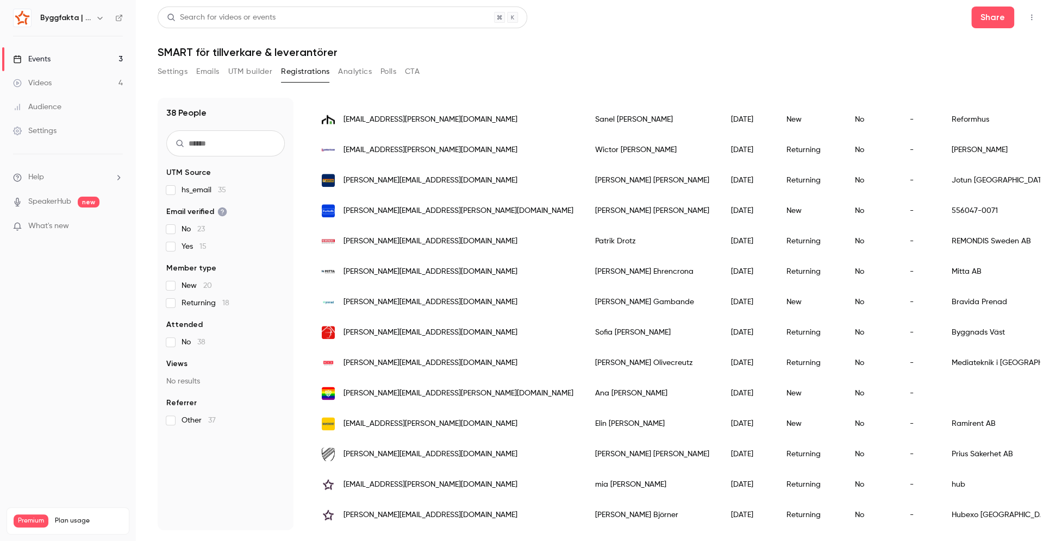 The height and width of the screenshot is (541, 1062). Describe the element at coordinates (328, 424) in the screenshot. I see `img: ramirent.se` at that location.